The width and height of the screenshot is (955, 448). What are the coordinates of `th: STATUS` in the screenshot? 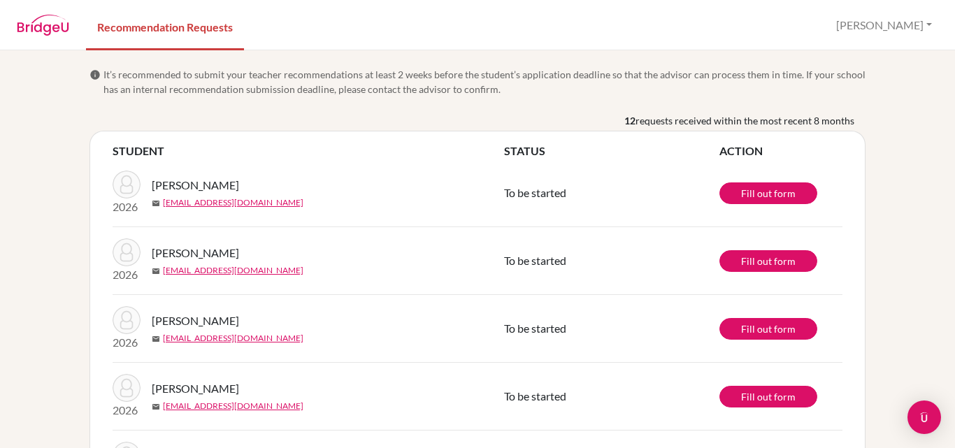 It's located at (612, 151).